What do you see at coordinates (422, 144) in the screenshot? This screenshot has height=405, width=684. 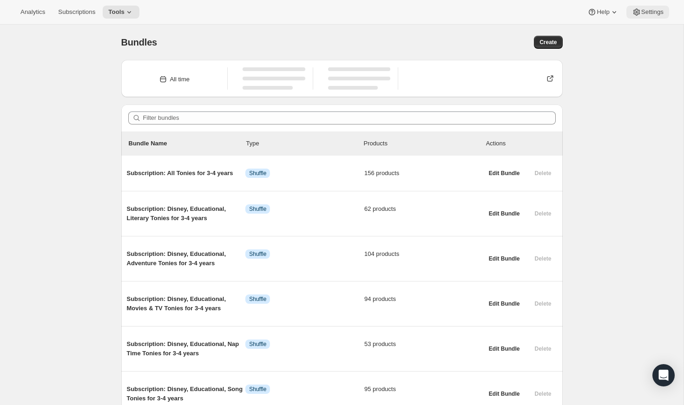 I see `div: Products` at bounding box center [422, 144].